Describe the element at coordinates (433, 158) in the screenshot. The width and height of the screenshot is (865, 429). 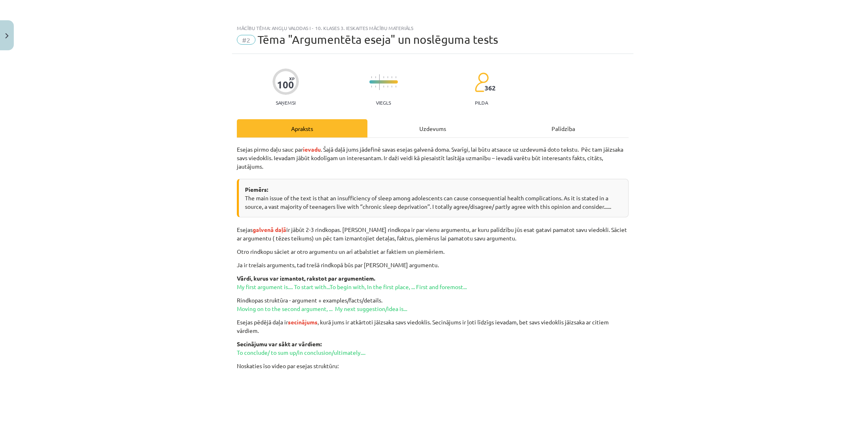
I see `p: Esejas pirmo daļu sauc par . Šajā daļā jums jādefinē savas esejas galvenā doma. Svarīgi, lai būtu...` at that location.